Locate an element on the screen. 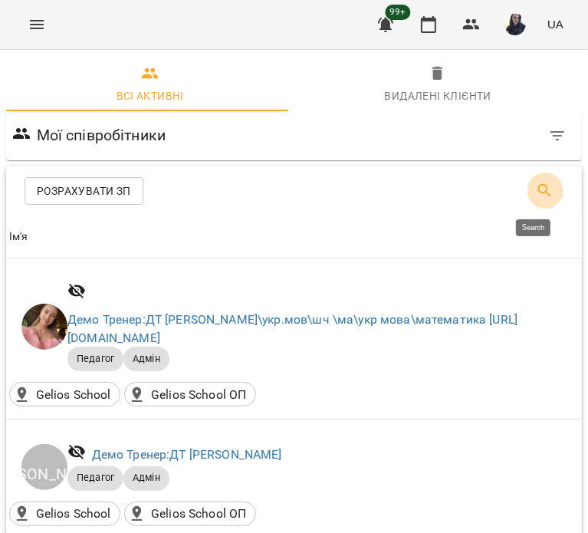  div: Видалені клієнти is located at coordinates (438, 96).